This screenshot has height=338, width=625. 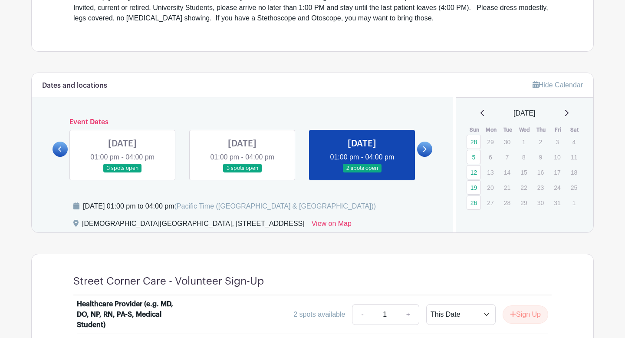 What do you see at coordinates (541, 130) in the screenshot?
I see `th: Thu` at bounding box center [541, 130].